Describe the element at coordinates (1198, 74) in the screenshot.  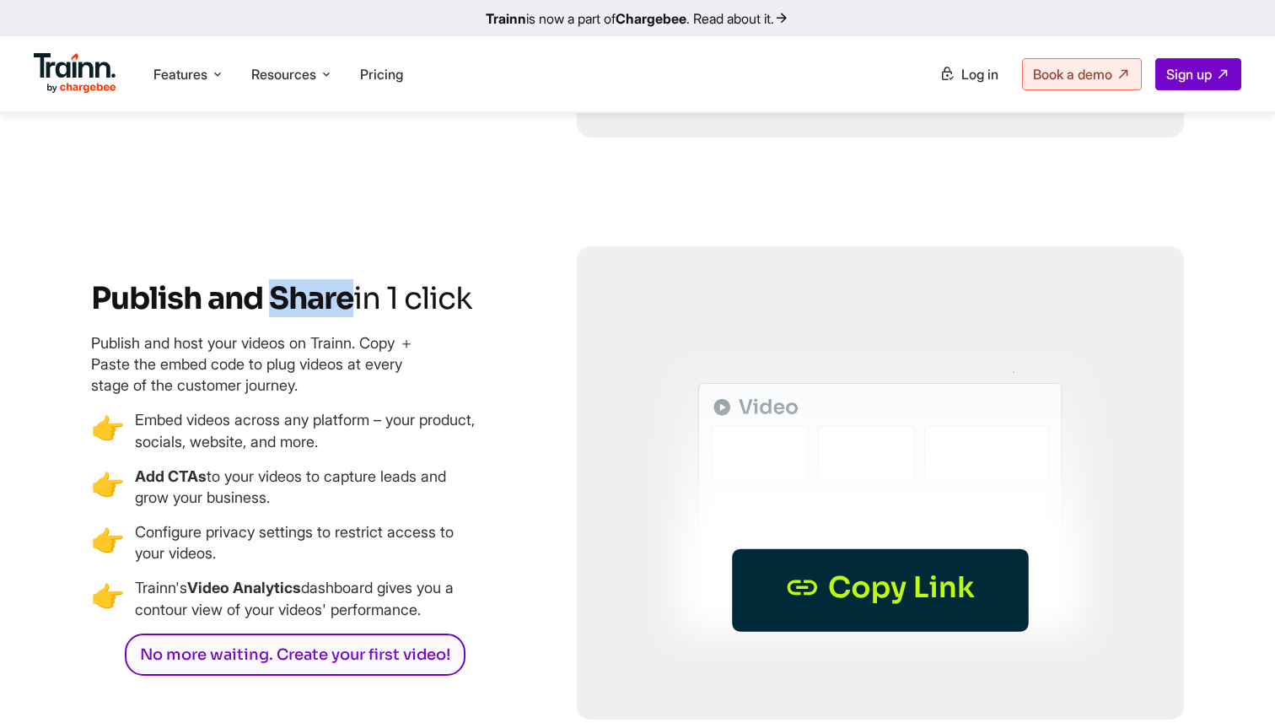
I see `a: Sign up` at that location.